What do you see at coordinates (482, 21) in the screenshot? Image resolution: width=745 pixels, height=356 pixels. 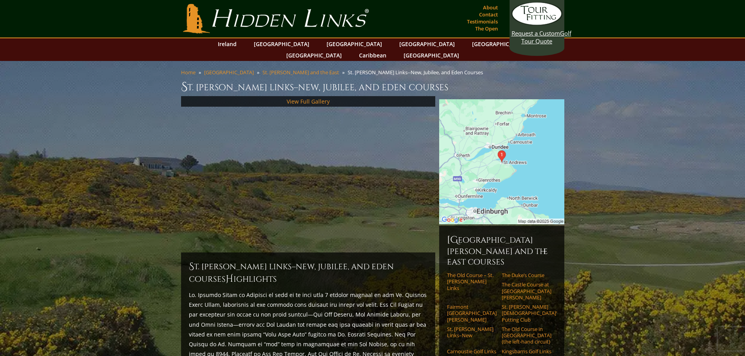 I see `a: Testimonials` at bounding box center [482, 21].